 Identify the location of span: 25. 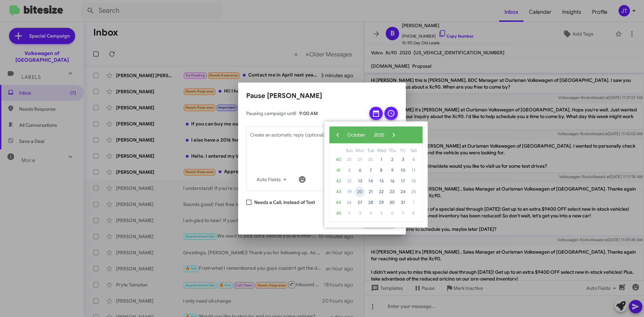
(414, 192).